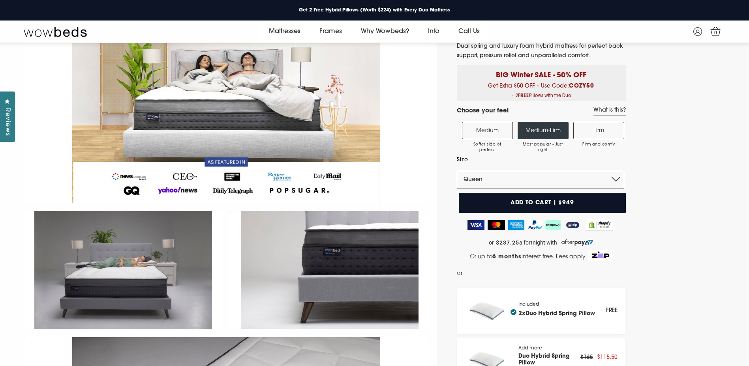 This screenshot has height=366, width=749. I want to click on strong: 6 months, so click(507, 257).